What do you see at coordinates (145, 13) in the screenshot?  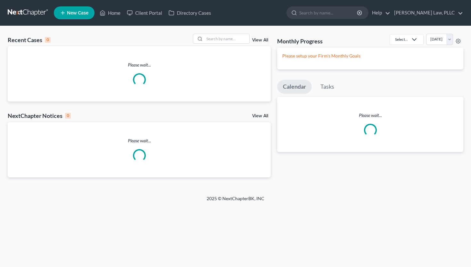 I see `a: Client Portal` at bounding box center [145, 13].